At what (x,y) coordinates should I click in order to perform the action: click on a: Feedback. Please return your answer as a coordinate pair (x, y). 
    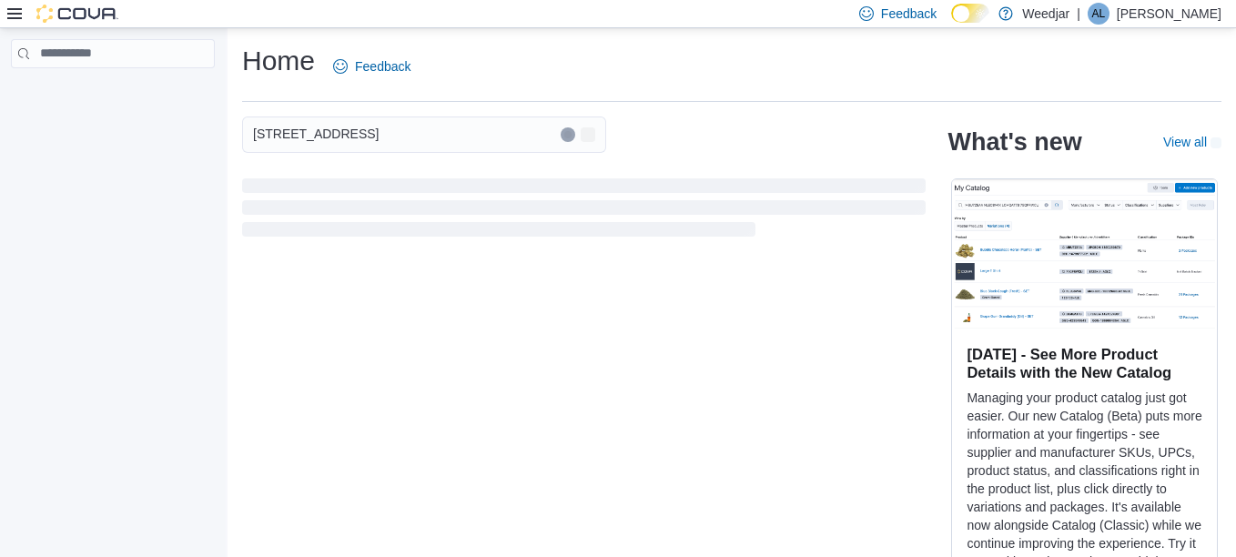
    Looking at the image, I should click on (371, 66).